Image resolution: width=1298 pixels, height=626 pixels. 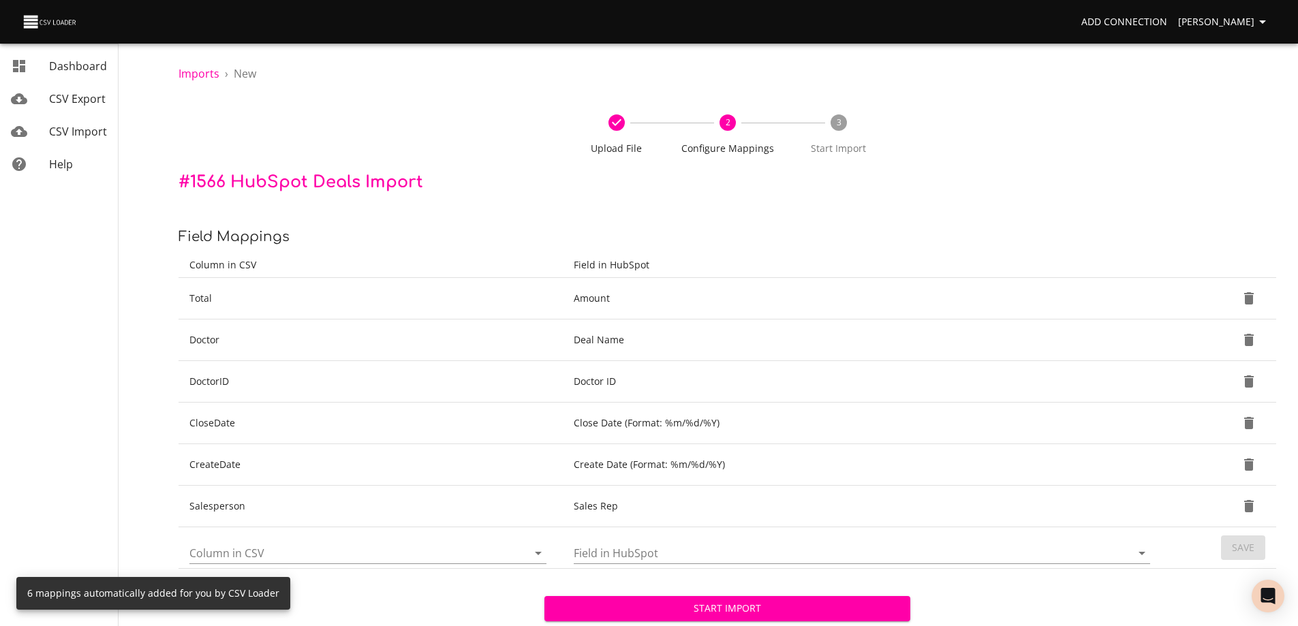 I want to click on td: DoctorID, so click(x=371, y=382).